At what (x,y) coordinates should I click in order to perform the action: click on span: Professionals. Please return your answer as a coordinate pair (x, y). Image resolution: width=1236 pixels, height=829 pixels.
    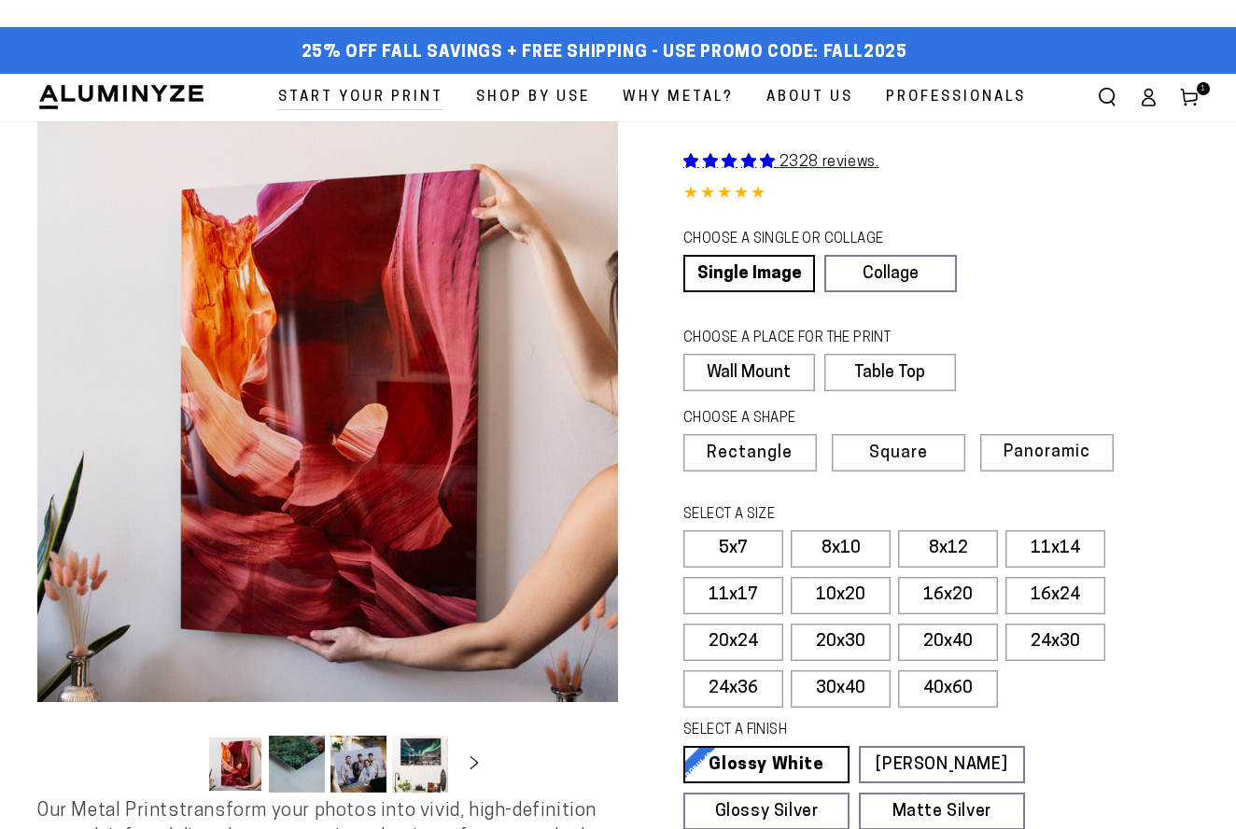
    Looking at the image, I should click on (956, 97).